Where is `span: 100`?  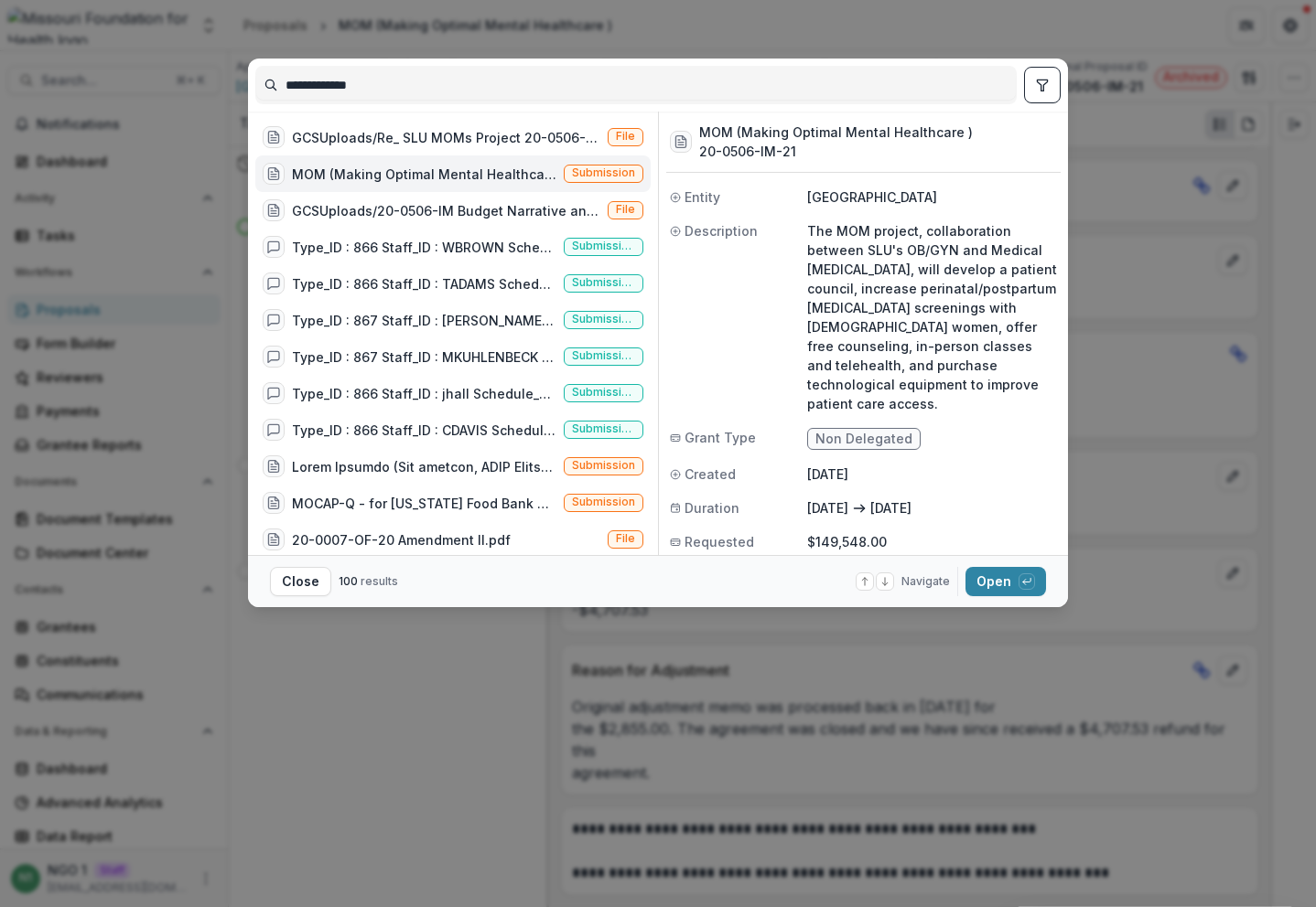 span: 100 is located at coordinates (347, 581).